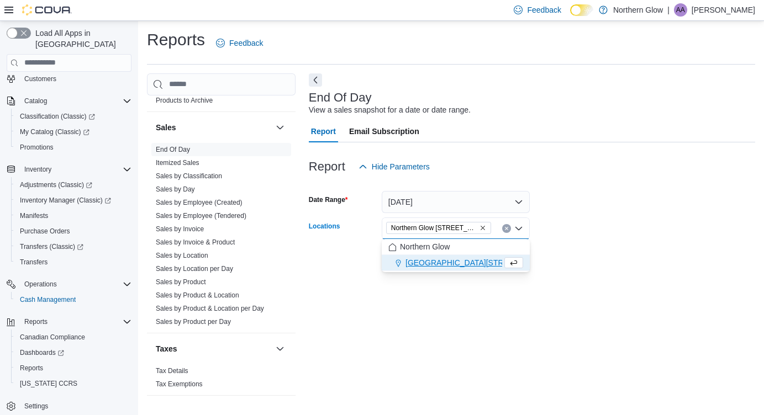 This screenshot has width=764, height=415. I want to click on a: Purchase Orders, so click(45, 231).